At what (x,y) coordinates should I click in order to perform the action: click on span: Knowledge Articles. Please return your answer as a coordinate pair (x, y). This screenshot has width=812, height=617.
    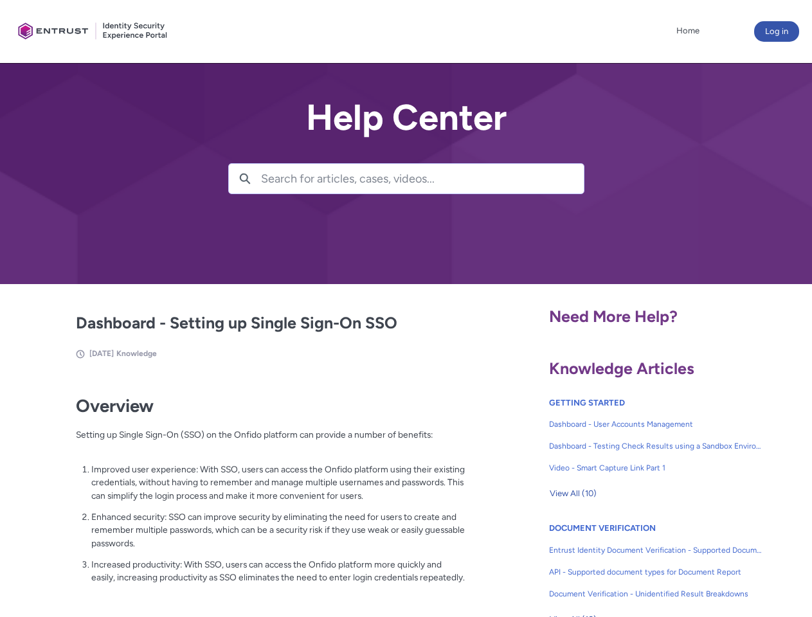
    Looking at the image, I should click on (622, 368).